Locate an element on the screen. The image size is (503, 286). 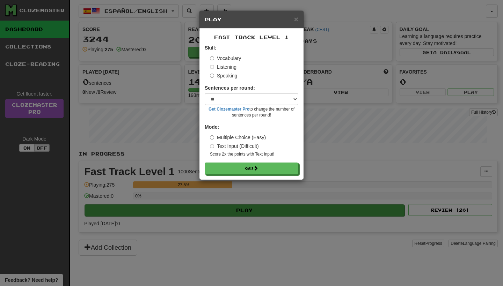
input: Text Input (Difficult) is located at coordinates (212, 146).